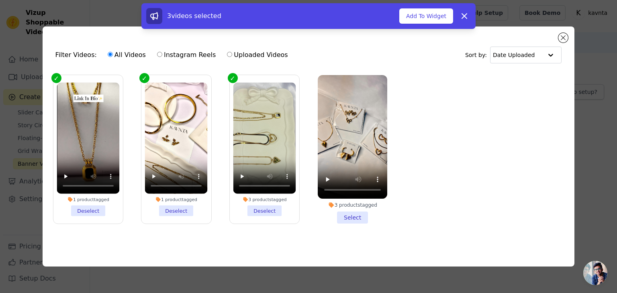 The image size is (617, 293). Describe the element at coordinates (186, 55) in the screenshot. I see `label: Instagram Reels` at that location.